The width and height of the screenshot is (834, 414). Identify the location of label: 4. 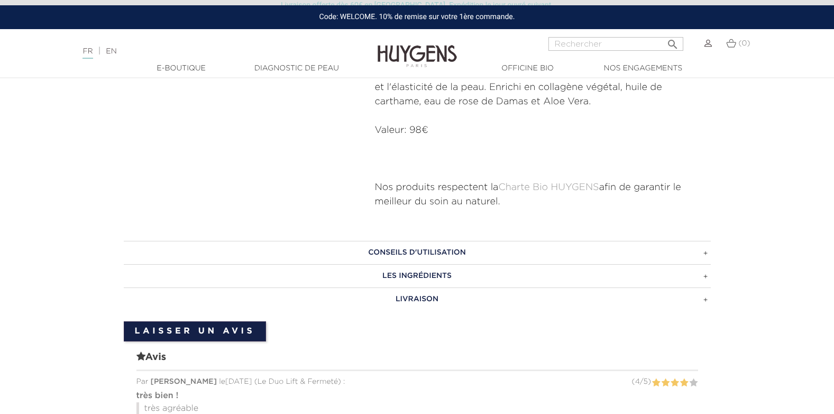
(684, 382).